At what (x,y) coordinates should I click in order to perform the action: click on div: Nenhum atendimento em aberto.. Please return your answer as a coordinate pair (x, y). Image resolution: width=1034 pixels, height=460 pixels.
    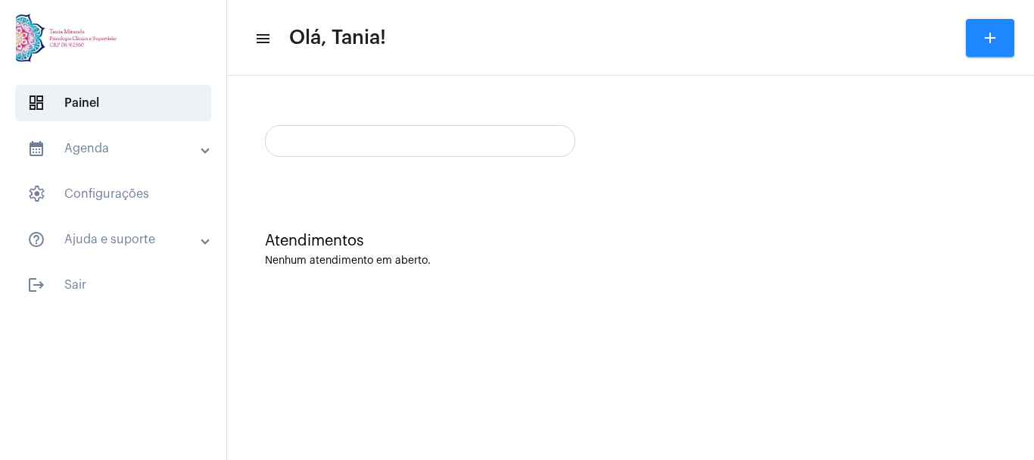
    Looking at the image, I should click on (631, 261).